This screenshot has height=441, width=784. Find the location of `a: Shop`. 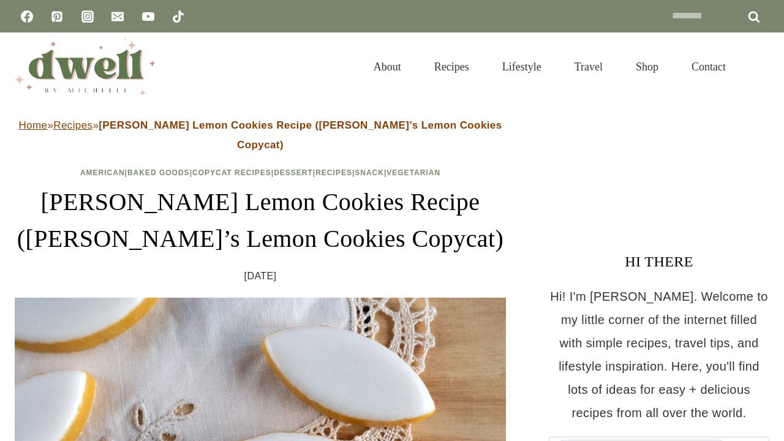

a: Shop is located at coordinates (647, 67).